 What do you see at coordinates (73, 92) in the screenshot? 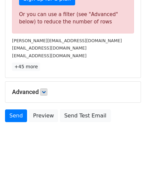
I see `h5: Advanced` at bounding box center [73, 92].